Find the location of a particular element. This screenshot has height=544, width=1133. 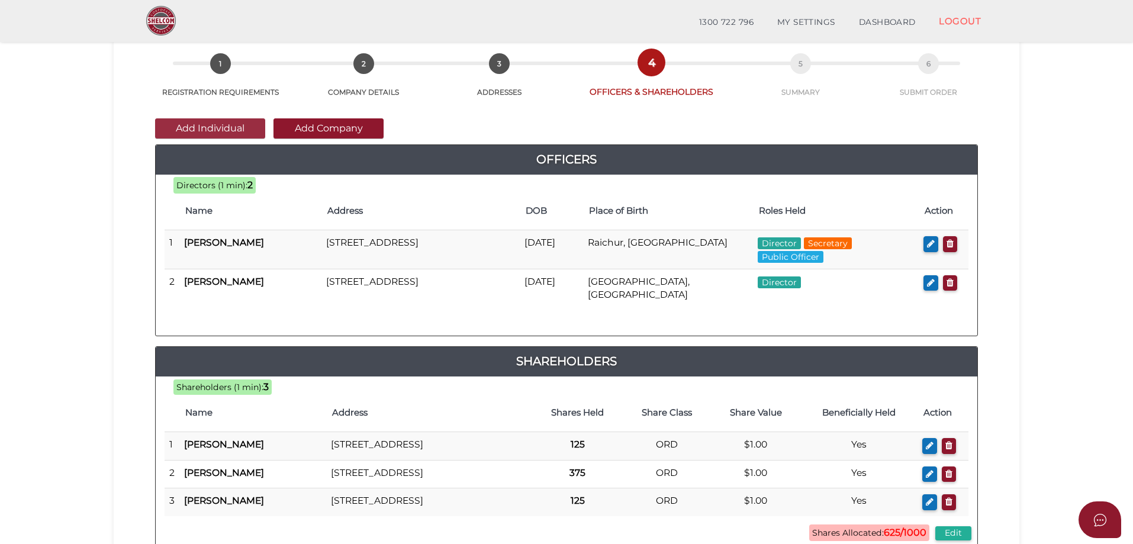

h4: Roles Held is located at coordinates (836, 211).